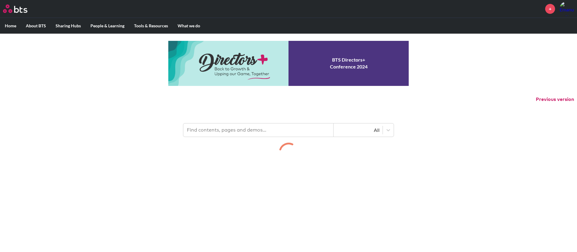 This screenshot has width=577, height=252. Describe the element at coordinates (555, 100) in the screenshot. I see `button: Previous version` at that location.